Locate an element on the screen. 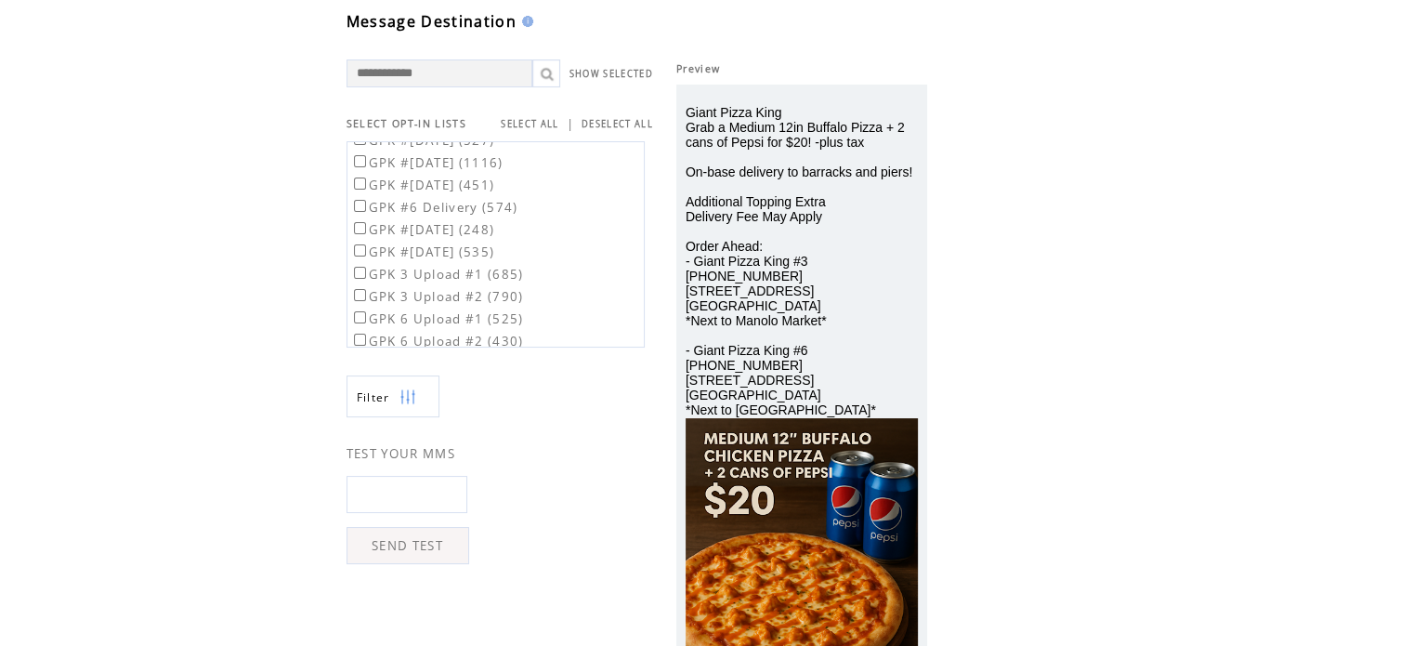 The image size is (1413, 646). a: SELECT ALL is located at coordinates (529, 124).